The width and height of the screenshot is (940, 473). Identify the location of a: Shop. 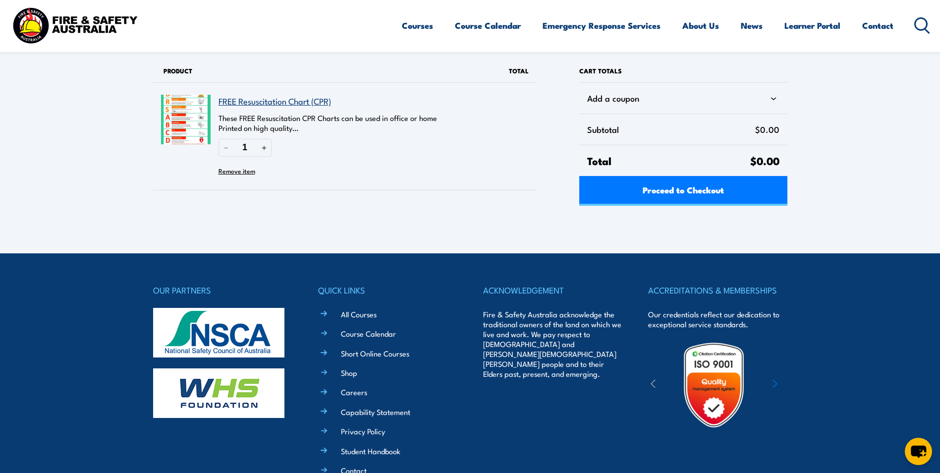
(349, 372).